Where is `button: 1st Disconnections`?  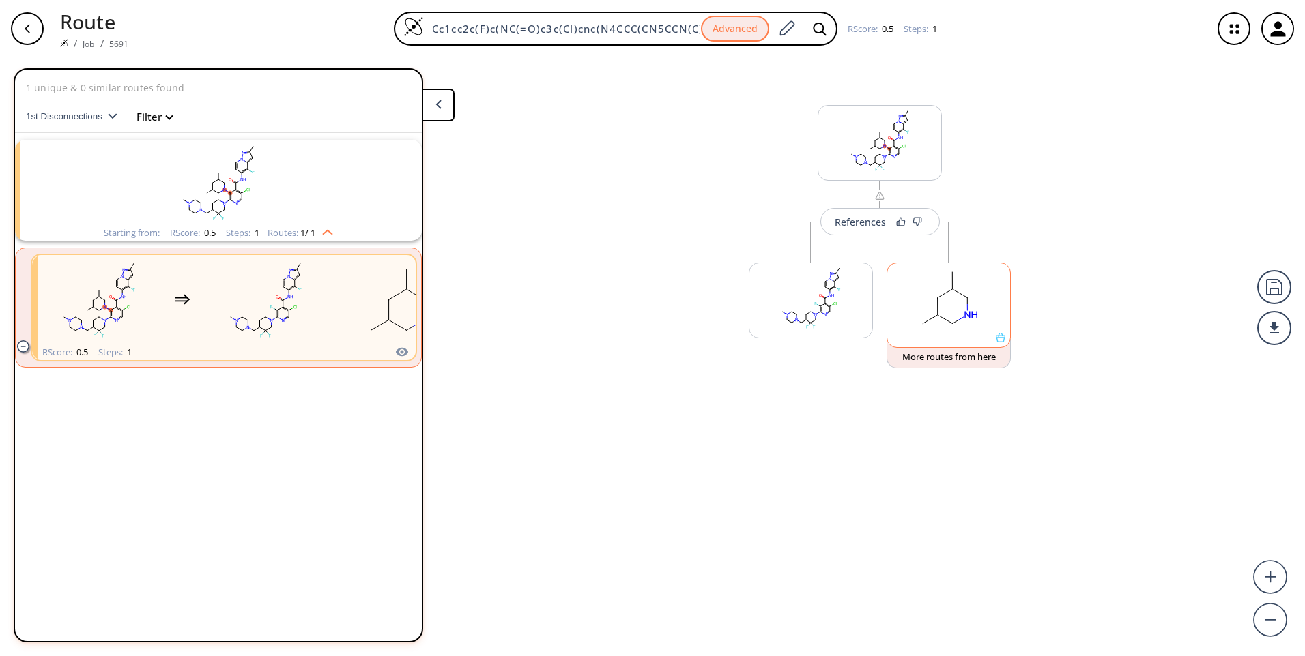
button: 1st Disconnections is located at coordinates (77, 117).